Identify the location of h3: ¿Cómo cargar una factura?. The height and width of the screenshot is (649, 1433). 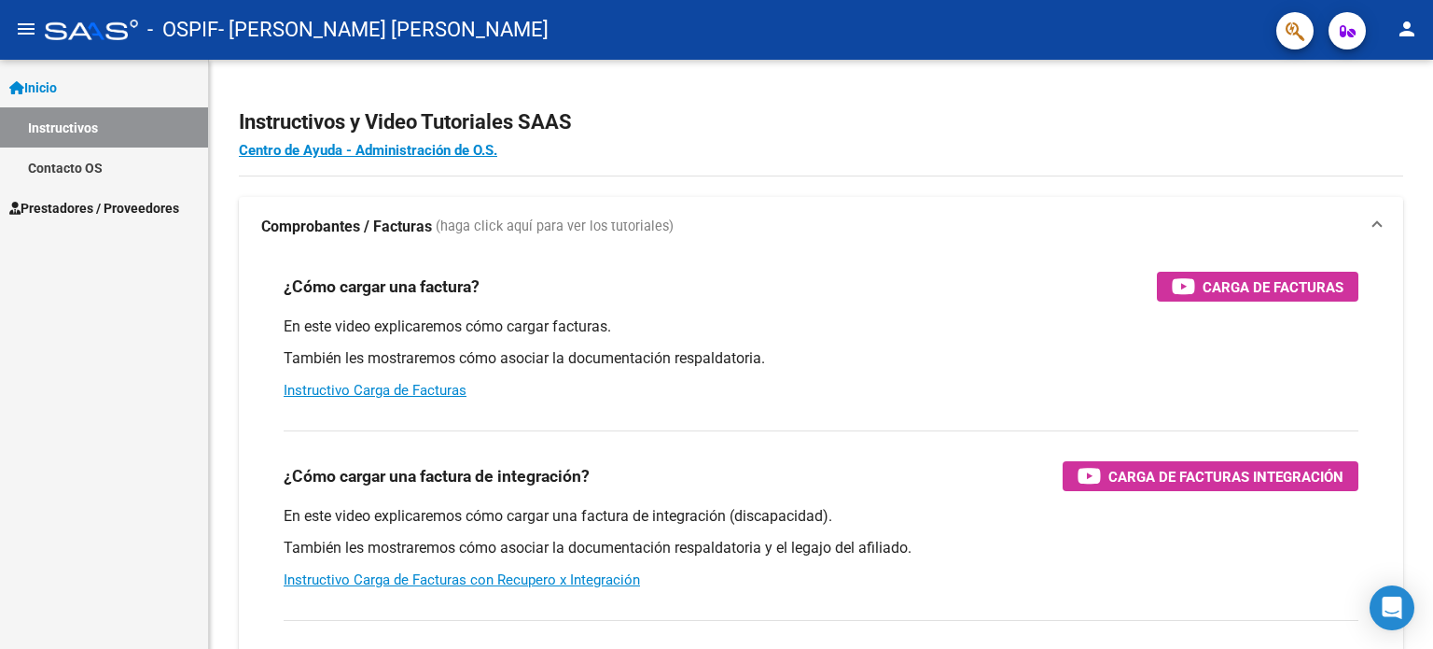
(382, 287).